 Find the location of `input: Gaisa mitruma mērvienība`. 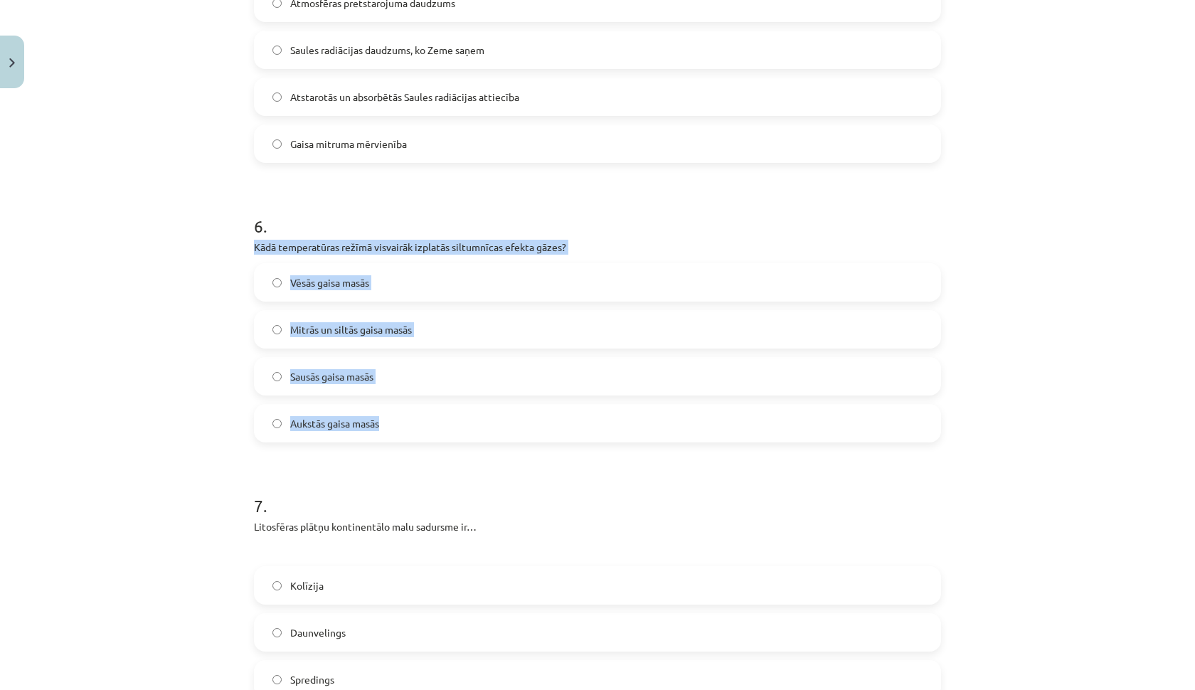

input: Gaisa mitruma mērvienība is located at coordinates (277, 144).